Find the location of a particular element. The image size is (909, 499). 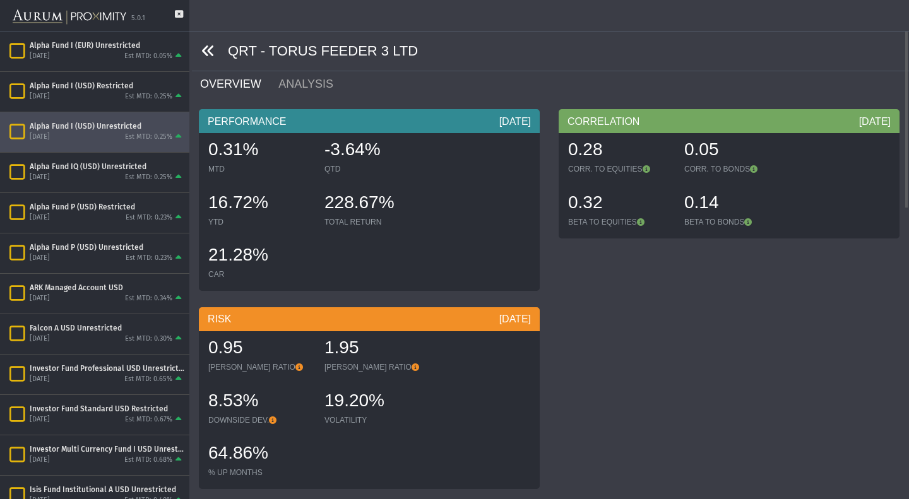

div: Alpha Fund P (USD) Unrestricted is located at coordinates (107, 247).